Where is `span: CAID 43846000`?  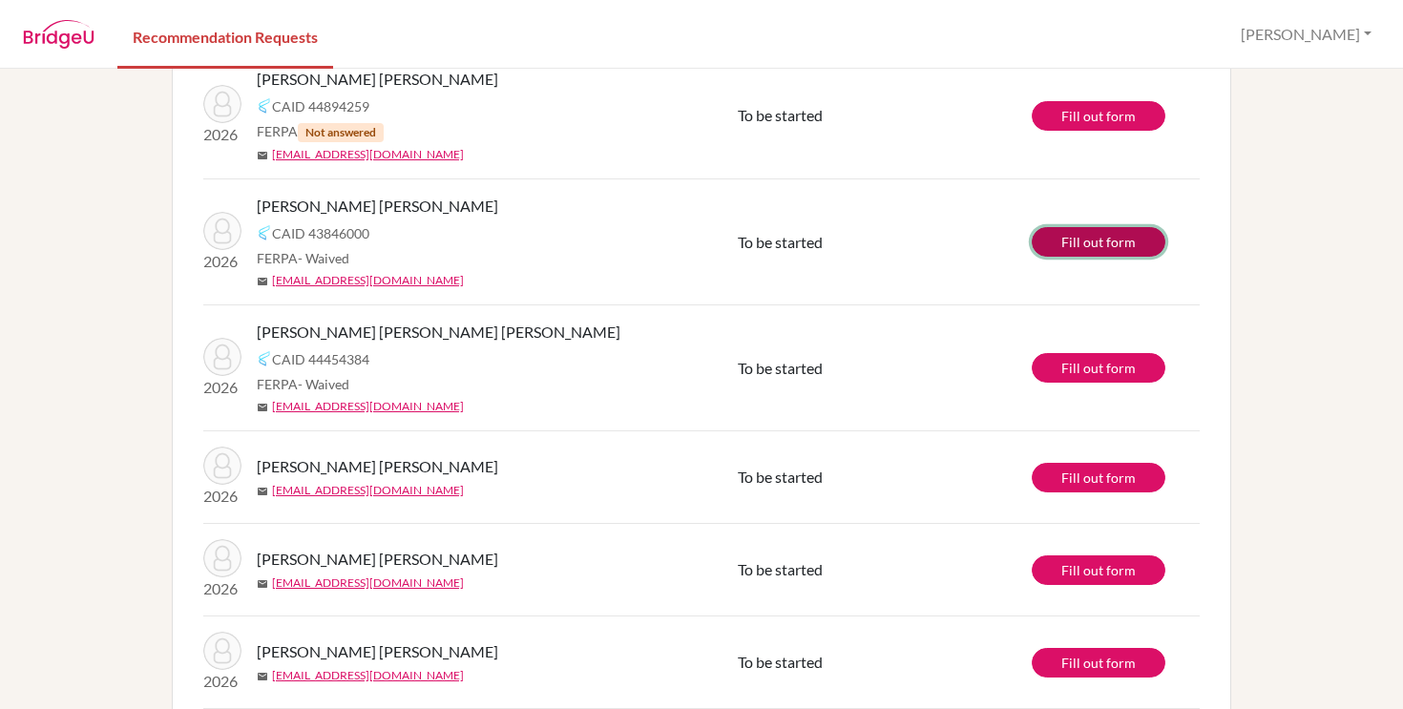
span: CAID 43846000 is located at coordinates (321, 233).